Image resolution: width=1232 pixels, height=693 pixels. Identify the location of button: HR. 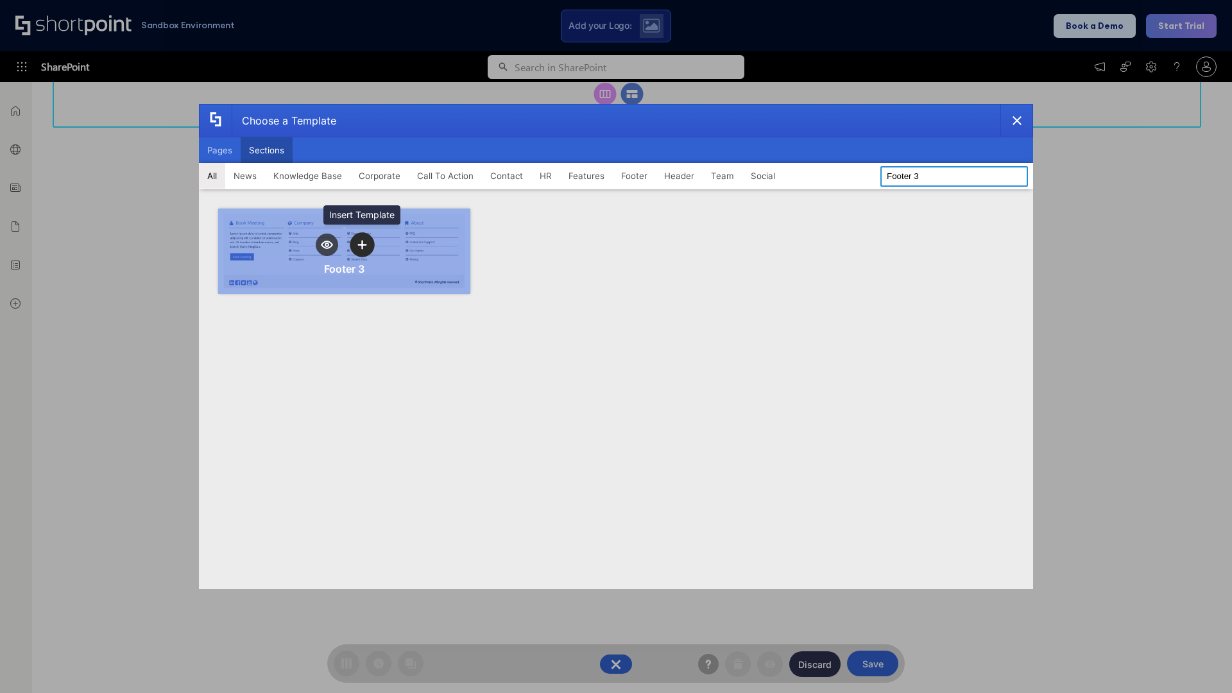
(545, 176).